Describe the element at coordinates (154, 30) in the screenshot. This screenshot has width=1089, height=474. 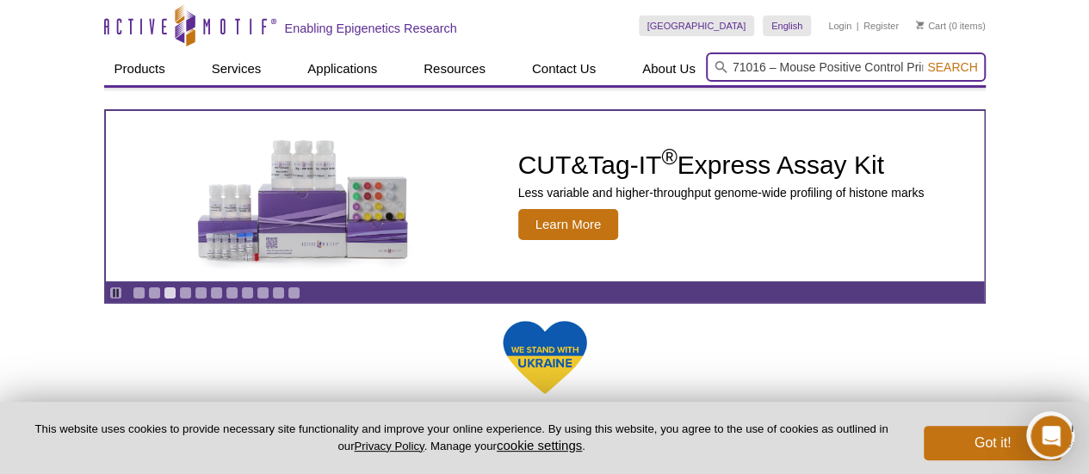
I see `div: Open Intercom Messenger` at that location.